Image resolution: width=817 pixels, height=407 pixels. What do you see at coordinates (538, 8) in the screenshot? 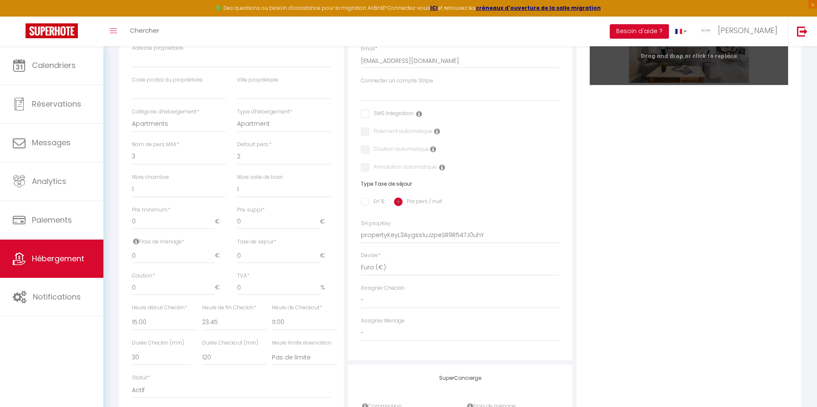
I see `strong: créneaux d'ouverture de la salle migration` at bounding box center [538, 8].